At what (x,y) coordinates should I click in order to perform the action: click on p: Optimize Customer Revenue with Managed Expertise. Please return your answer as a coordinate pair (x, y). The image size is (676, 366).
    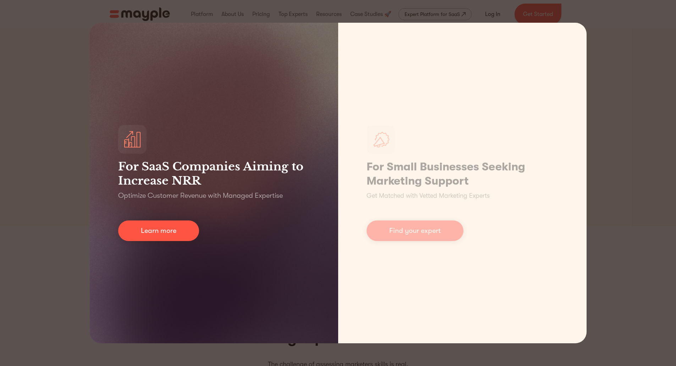
    Looking at the image, I should click on (200, 195).